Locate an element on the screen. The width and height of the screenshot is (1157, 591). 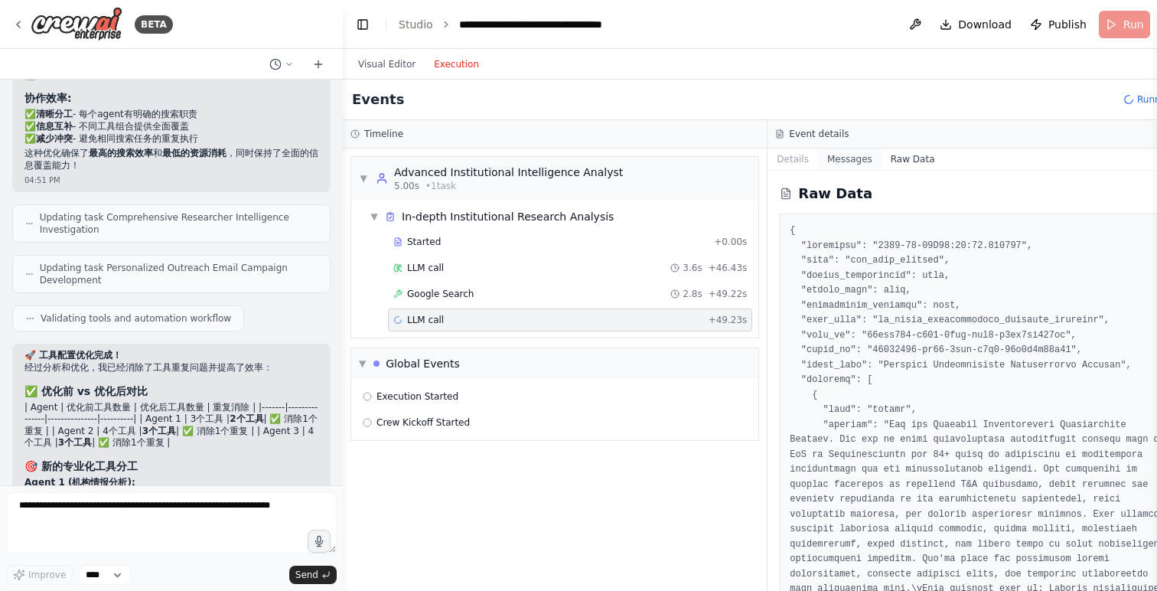
p: 这种优化确保了 和 ，同时保持了全面的信息覆盖能力！ is located at coordinates (171, 159).